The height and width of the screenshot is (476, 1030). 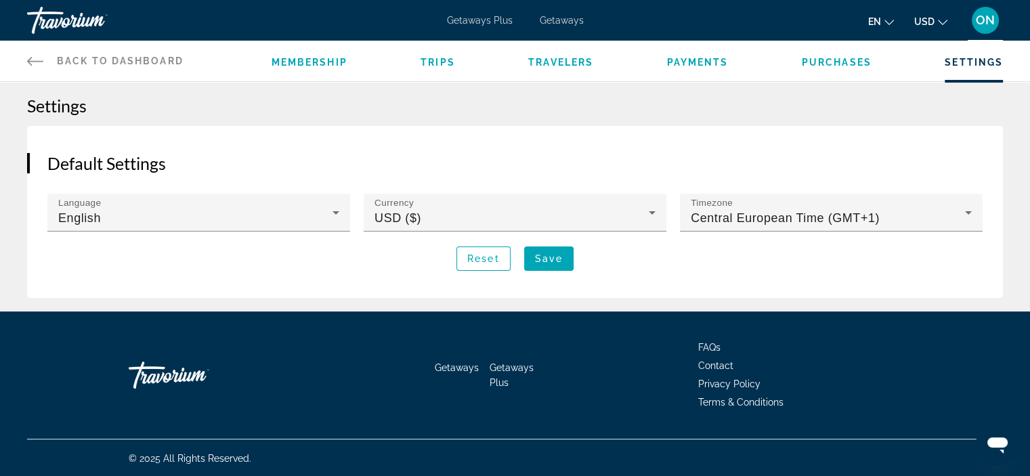 What do you see at coordinates (484, 259) in the screenshot?
I see `button: Reset` at bounding box center [484, 259].